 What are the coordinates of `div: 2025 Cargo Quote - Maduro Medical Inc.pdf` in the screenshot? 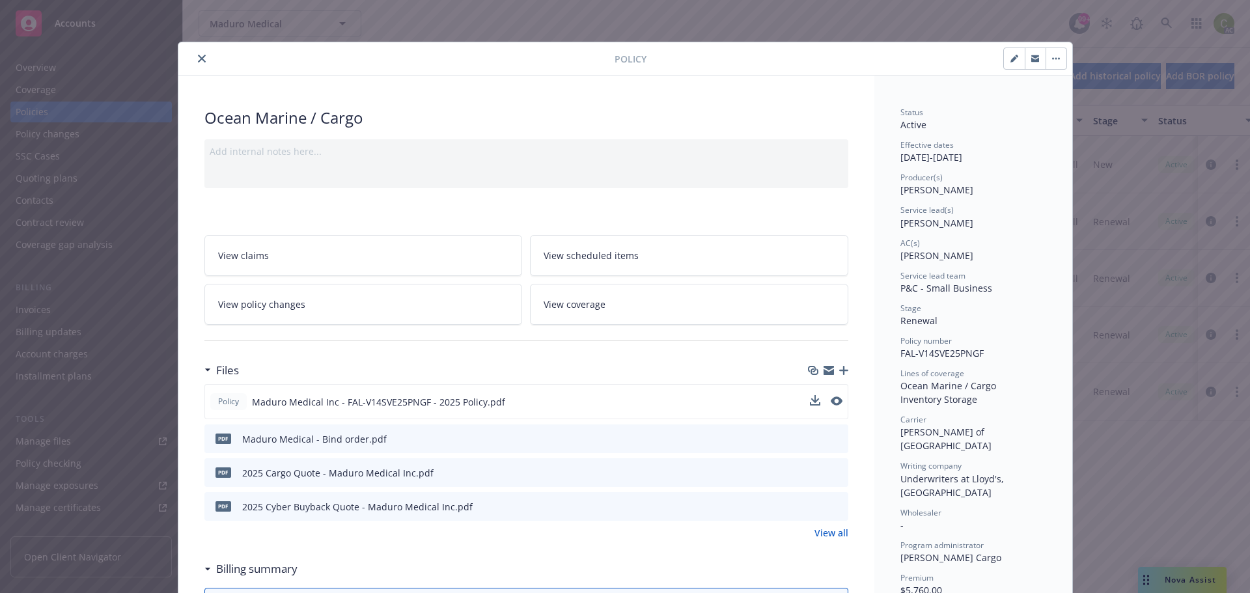 It's located at (338, 473).